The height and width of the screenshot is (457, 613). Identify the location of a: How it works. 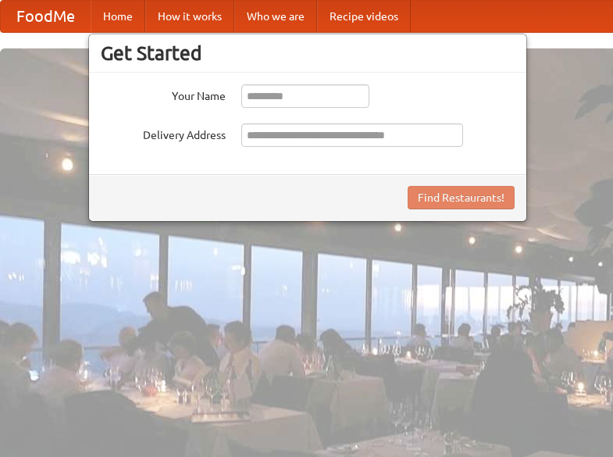
(190, 16).